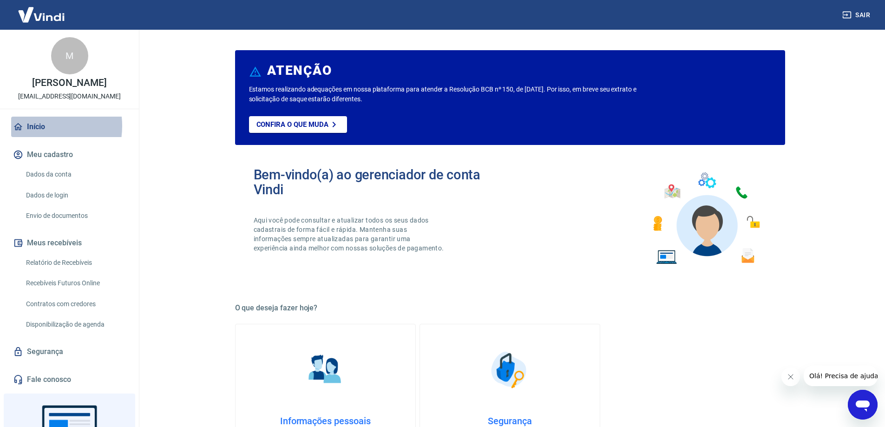 Image resolution: width=885 pixels, height=427 pixels. Describe the element at coordinates (69, 127) in the screenshot. I see `a: Início` at that location.